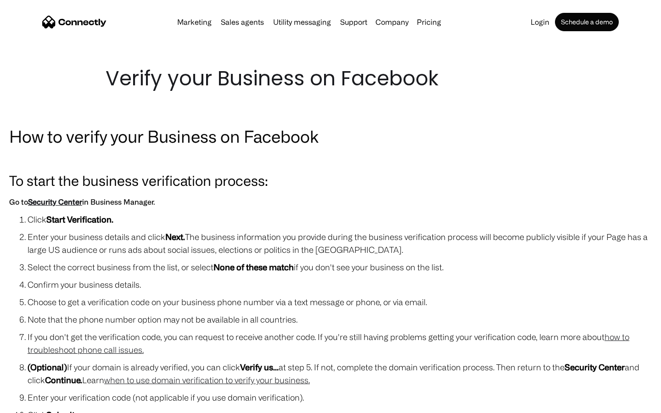 This screenshot has width=661, height=413. I want to click on a: Sales agents, so click(242, 22).